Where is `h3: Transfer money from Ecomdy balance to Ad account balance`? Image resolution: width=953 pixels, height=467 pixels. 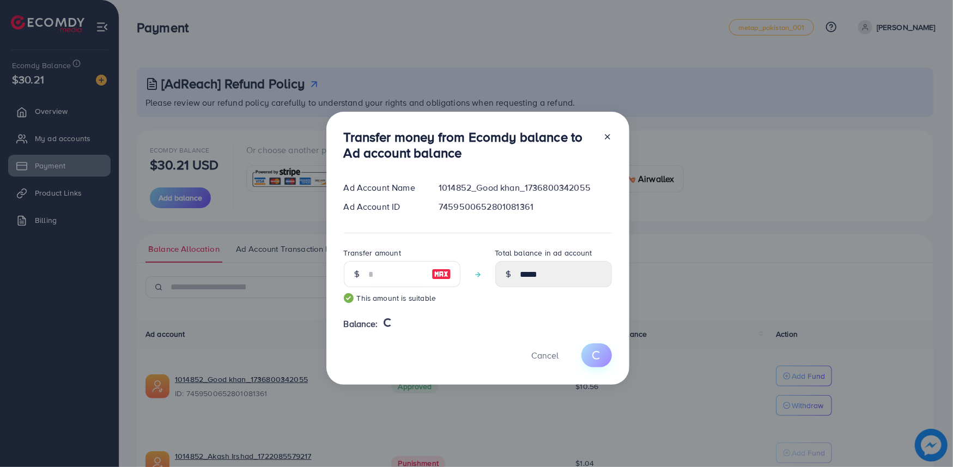 h3: Transfer money from Ecomdy balance to Ad account balance is located at coordinates (469, 145).